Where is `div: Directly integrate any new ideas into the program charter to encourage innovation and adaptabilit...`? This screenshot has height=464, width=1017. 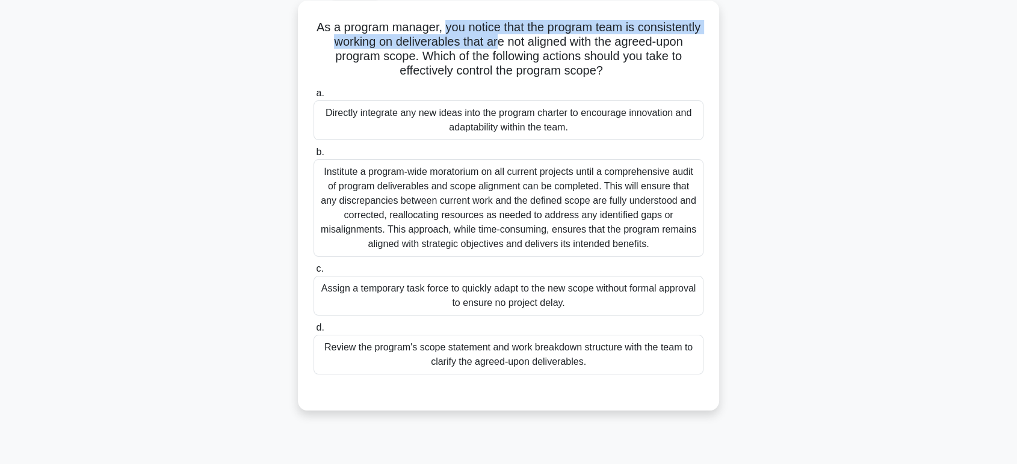
div: Directly integrate any new ideas into the program charter to encourage innovation and adaptabilit... is located at coordinates (508, 120).